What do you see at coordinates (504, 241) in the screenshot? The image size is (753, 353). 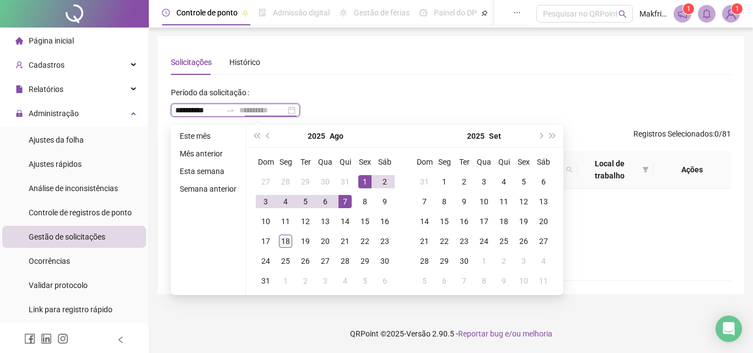 I see `div: 25` at bounding box center [504, 241].